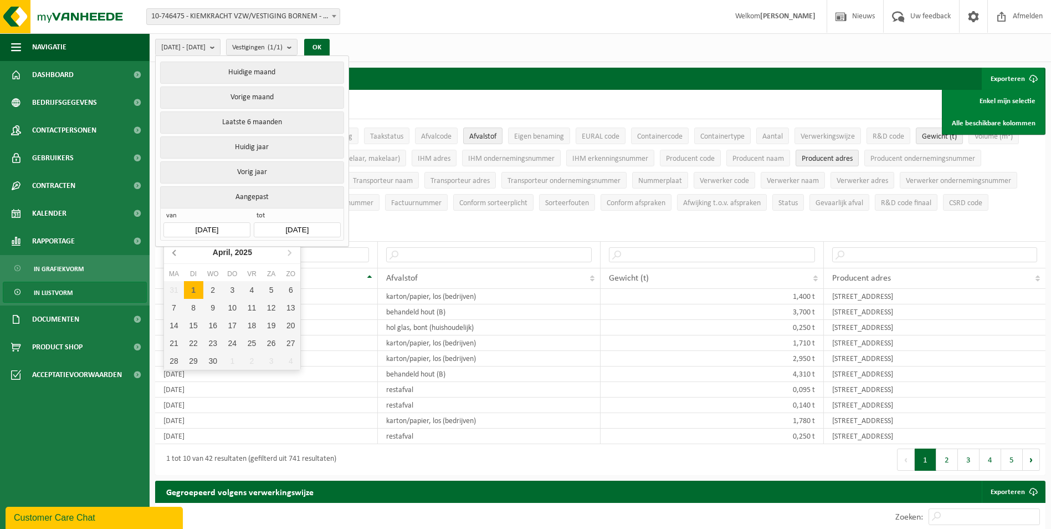 Image resolution: width=1051 pixels, height=529 pixels. What do you see at coordinates (271, 290) in the screenshot?
I see `div: 5` at bounding box center [271, 290].